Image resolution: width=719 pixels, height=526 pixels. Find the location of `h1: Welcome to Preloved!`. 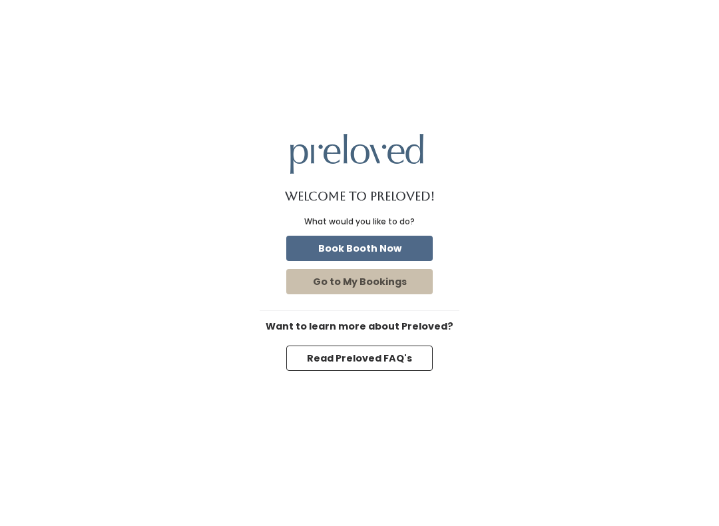

h1: Welcome to Preloved! is located at coordinates (360, 196).